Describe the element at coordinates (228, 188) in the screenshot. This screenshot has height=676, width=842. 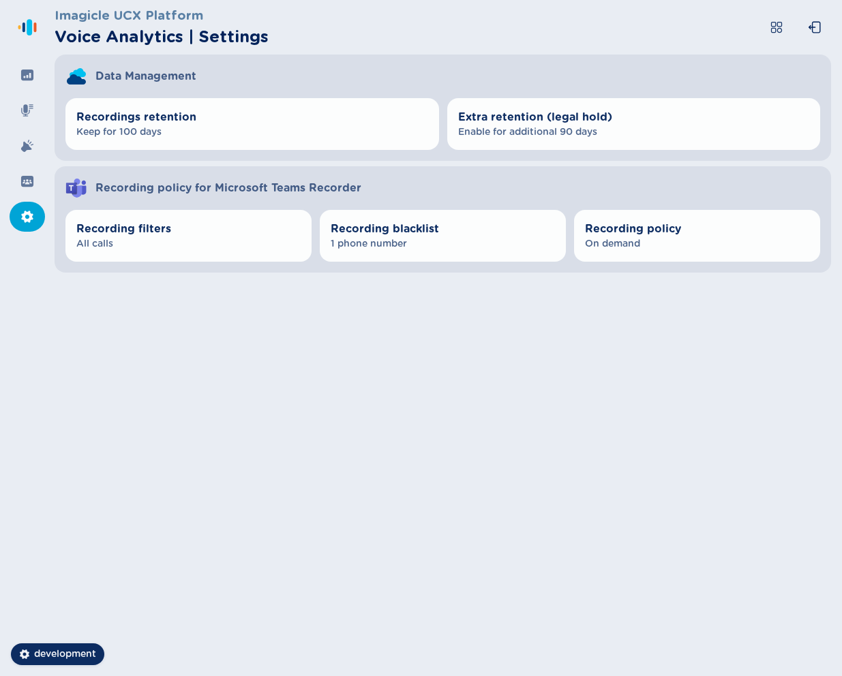
I see `span: Recording policy for Microsoft Teams Recorder` at that location.